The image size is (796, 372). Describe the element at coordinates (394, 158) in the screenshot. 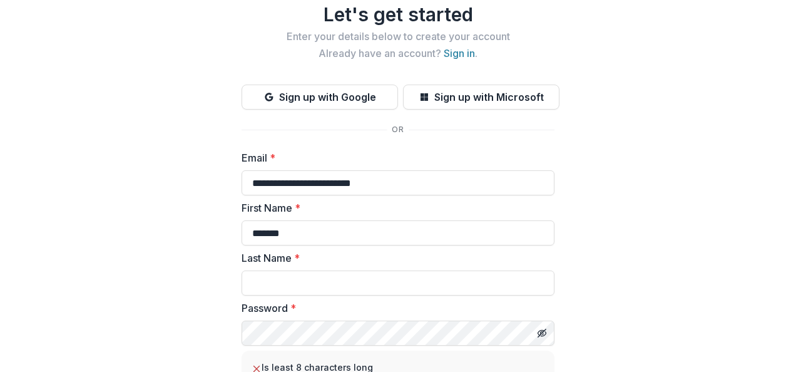

I see `label: Email` at that location.